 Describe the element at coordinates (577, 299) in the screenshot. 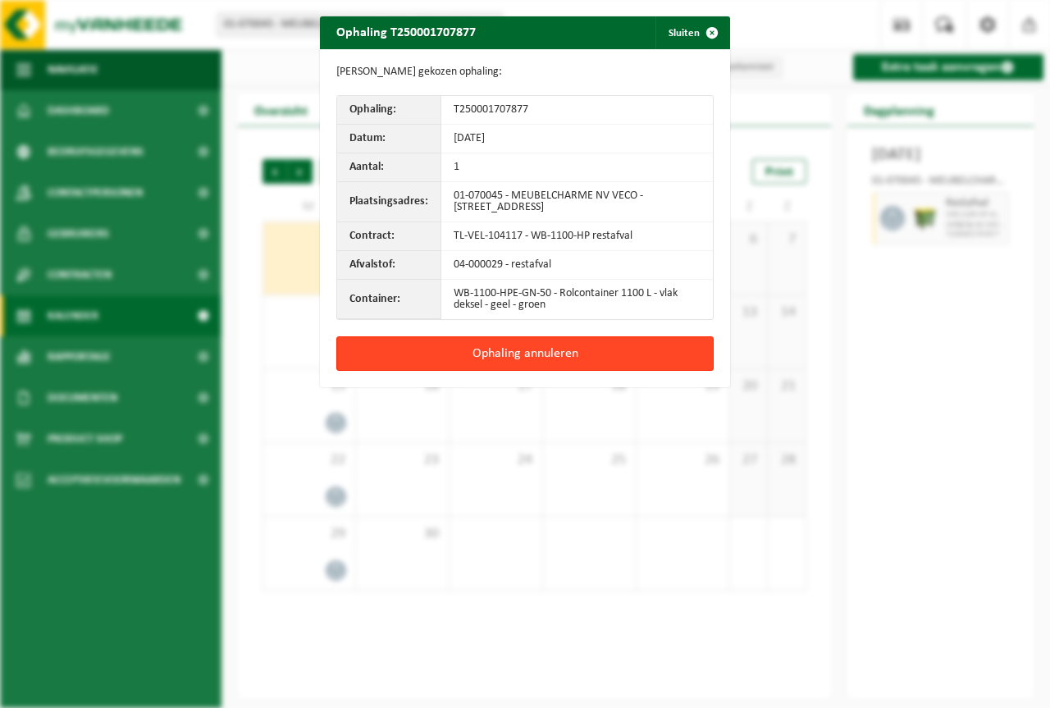

I see `td: WB-1100-HPE-GN-50 - Rolcontainer 1100 L - vlak deksel - geel - groen` at that location.